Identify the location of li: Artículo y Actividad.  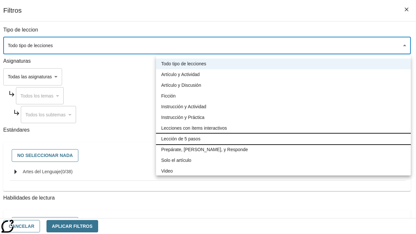
(283, 74).